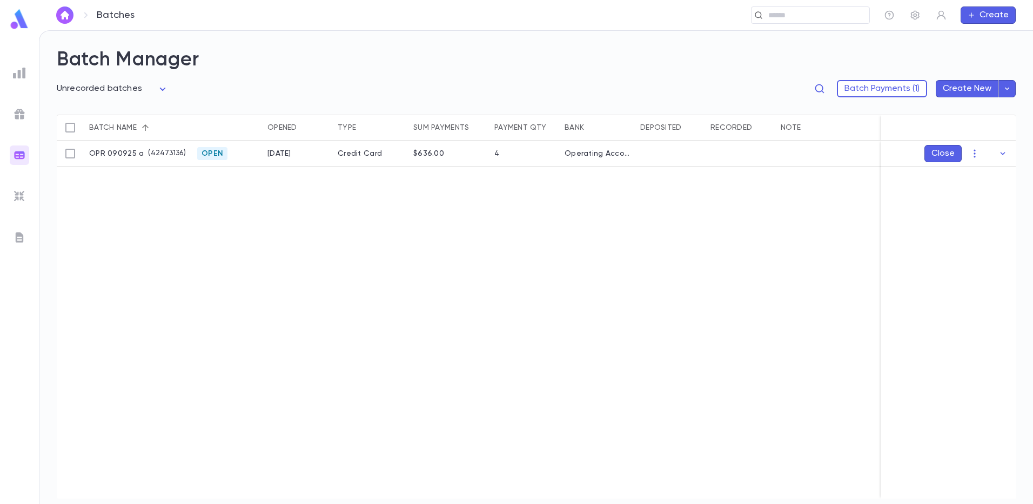 The width and height of the screenshot is (1033, 504). Describe the element at coordinates (19, 19) in the screenshot. I see `img: logo` at that location.